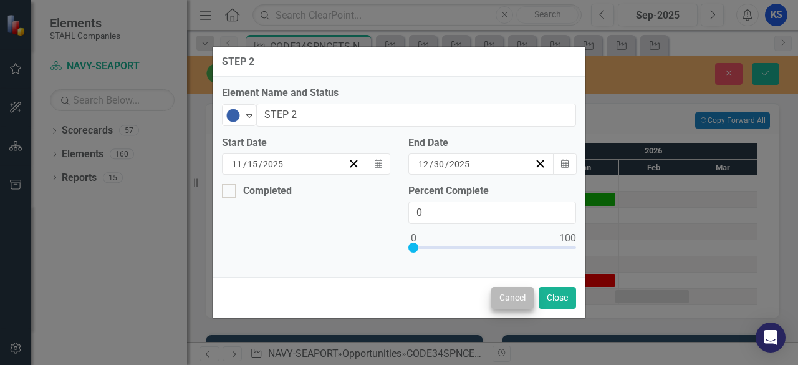 This screenshot has width=798, height=365. I want to click on label: Element Name and Status, so click(399, 93).